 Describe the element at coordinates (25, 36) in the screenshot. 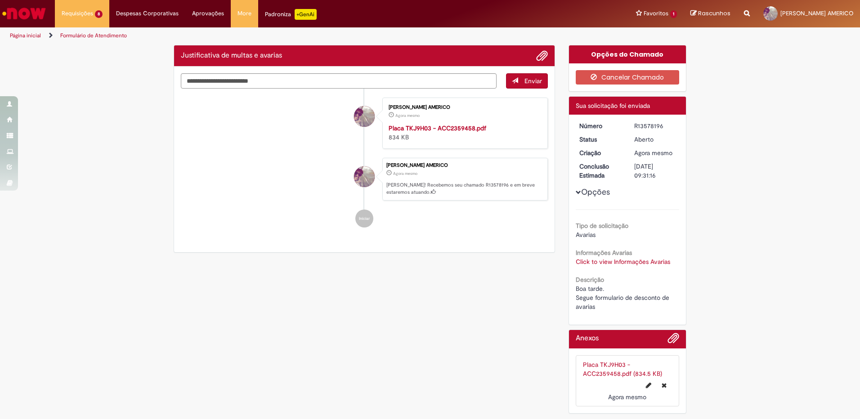

I see `a: Página inicial` at that location.